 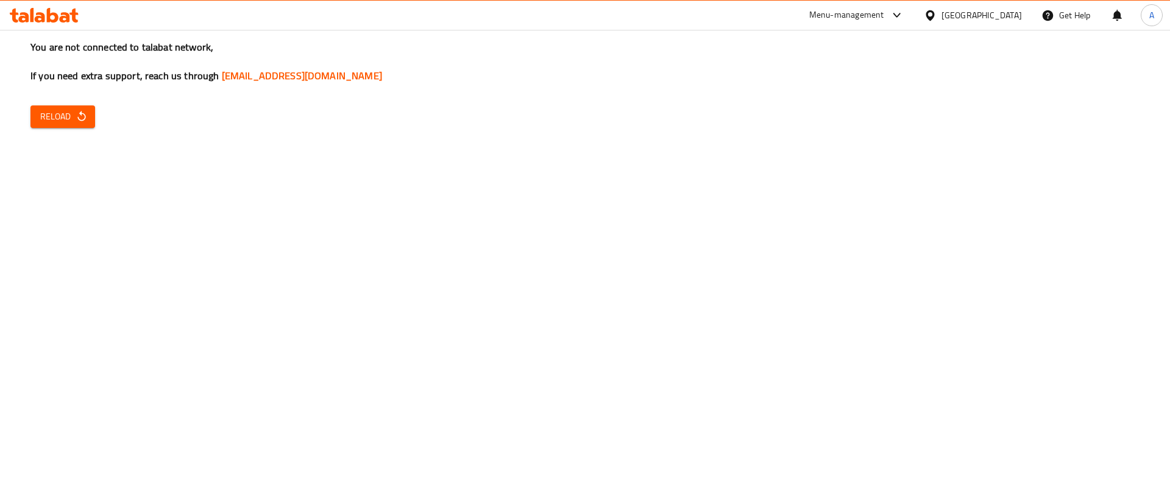 I want to click on button: Reload, so click(x=63, y=116).